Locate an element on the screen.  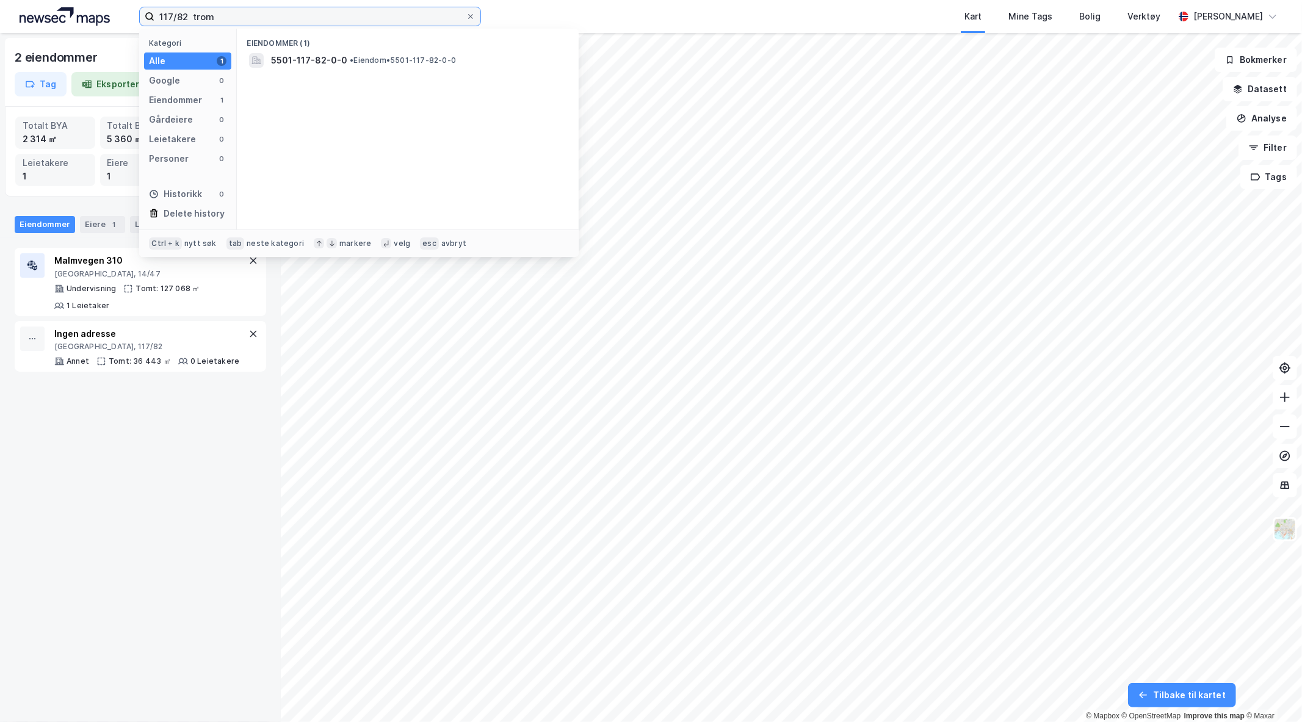
div: Tomt: 36 443 ㎡ is located at coordinates (140, 361).